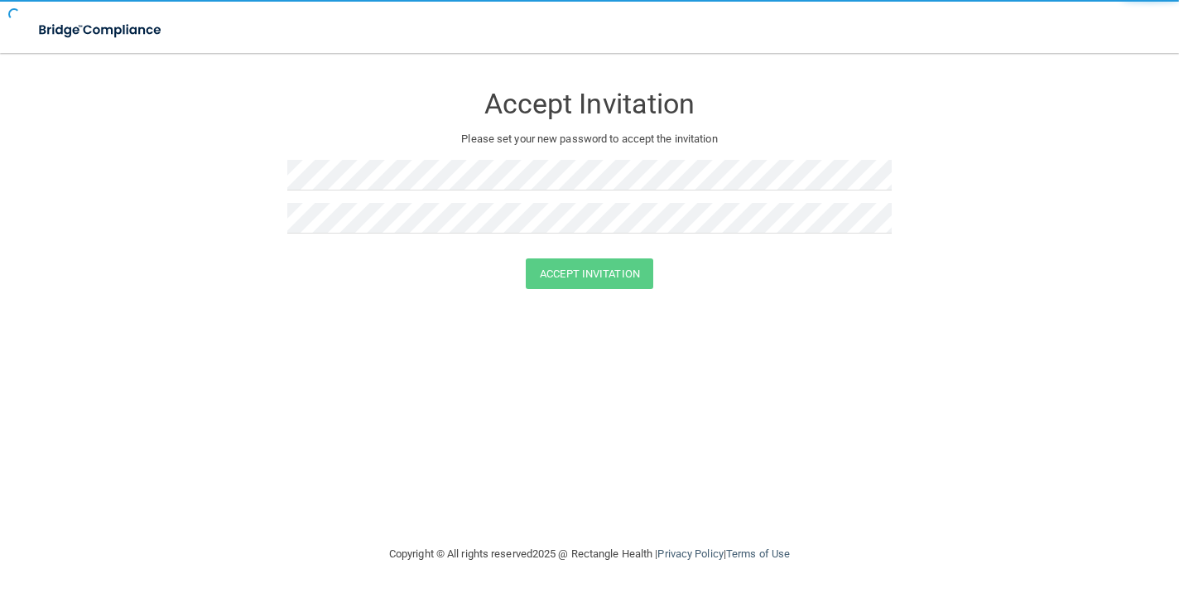 This screenshot has height=598, width=1179. I want to click on h3: Accept Invitation, so click(590, 104).